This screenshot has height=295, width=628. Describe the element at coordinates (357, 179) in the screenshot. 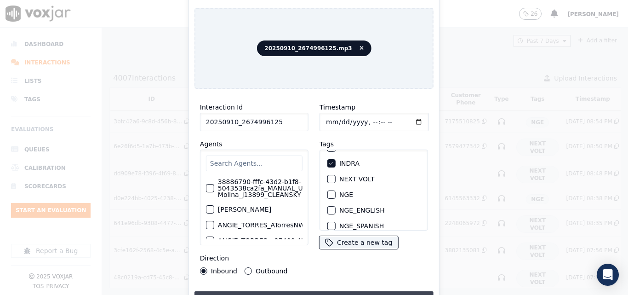

I see `label: NEXT VOLT` at that location.